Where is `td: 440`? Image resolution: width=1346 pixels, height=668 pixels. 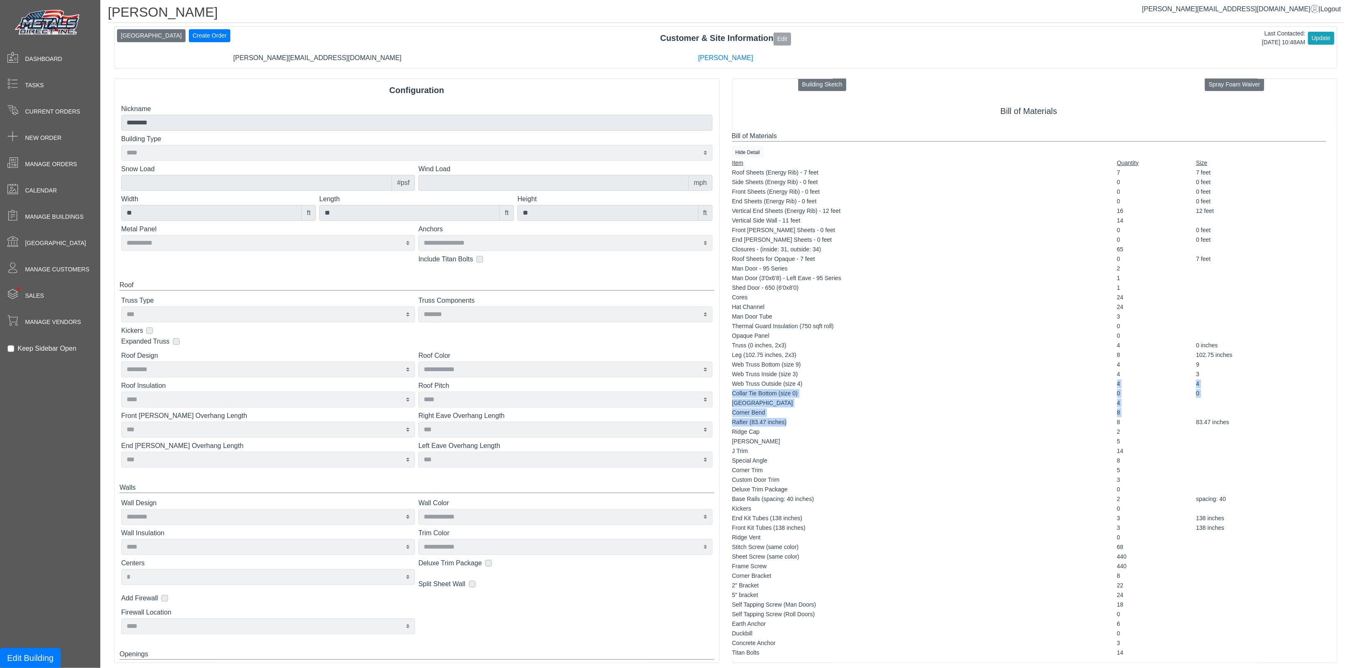 td: 440 is located at coordinates (1156, 557).